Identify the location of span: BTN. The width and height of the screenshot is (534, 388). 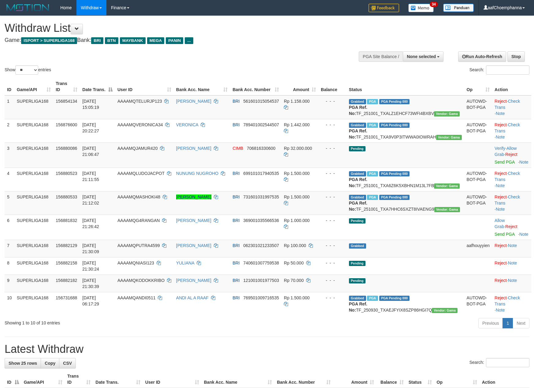
(112, 41).